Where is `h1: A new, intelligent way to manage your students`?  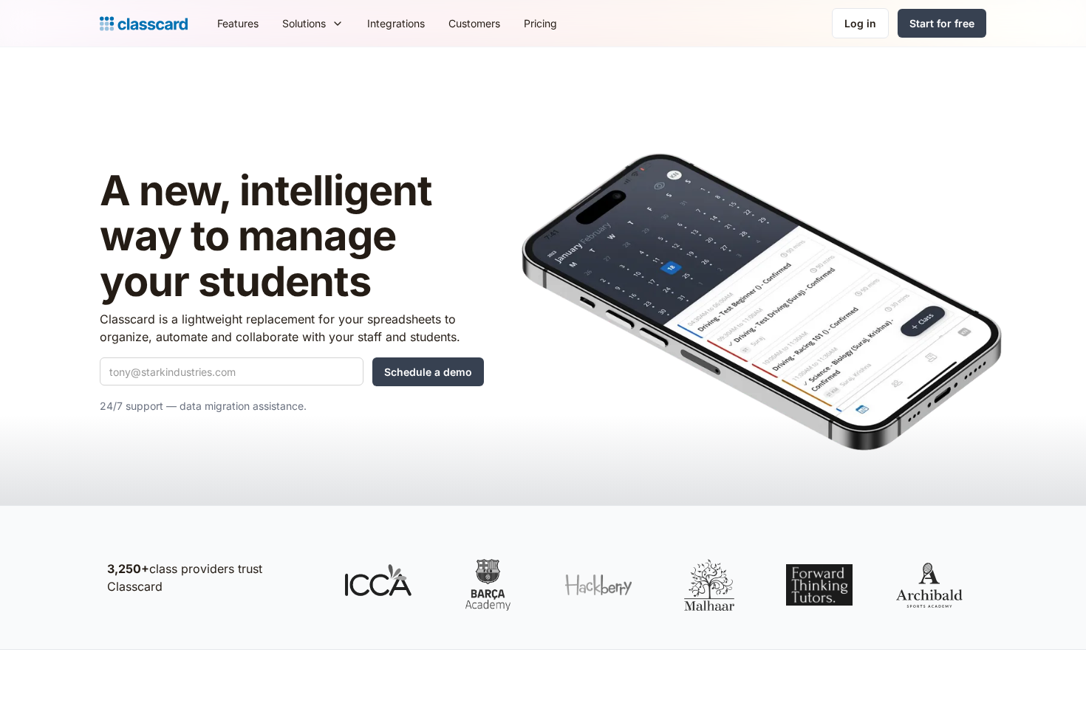
h1: A new, intelligent way to manage your students is located at coordinates (292, 236).